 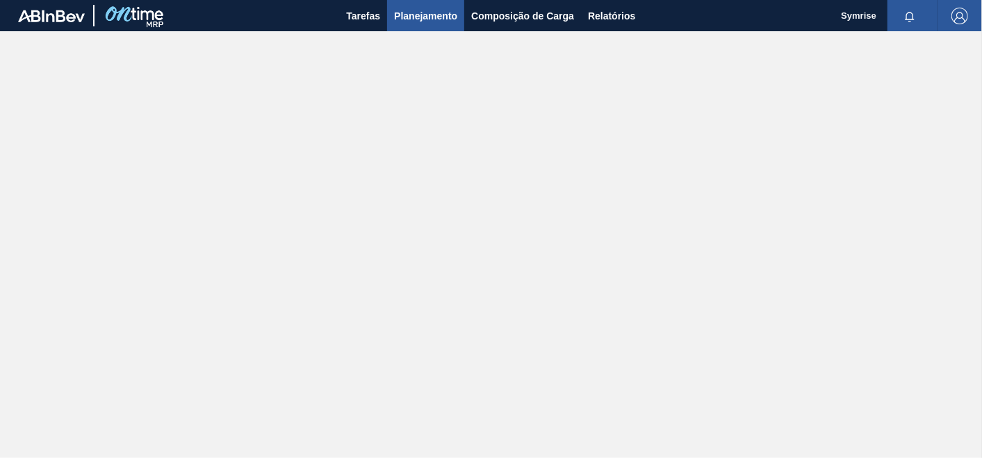 I want to click on img: TNhmsLtSVTkK8tSr43FrP2fwEKptu5GPRR3wAAAABJRU5ErkJggg==, so click(x=51, y=16).